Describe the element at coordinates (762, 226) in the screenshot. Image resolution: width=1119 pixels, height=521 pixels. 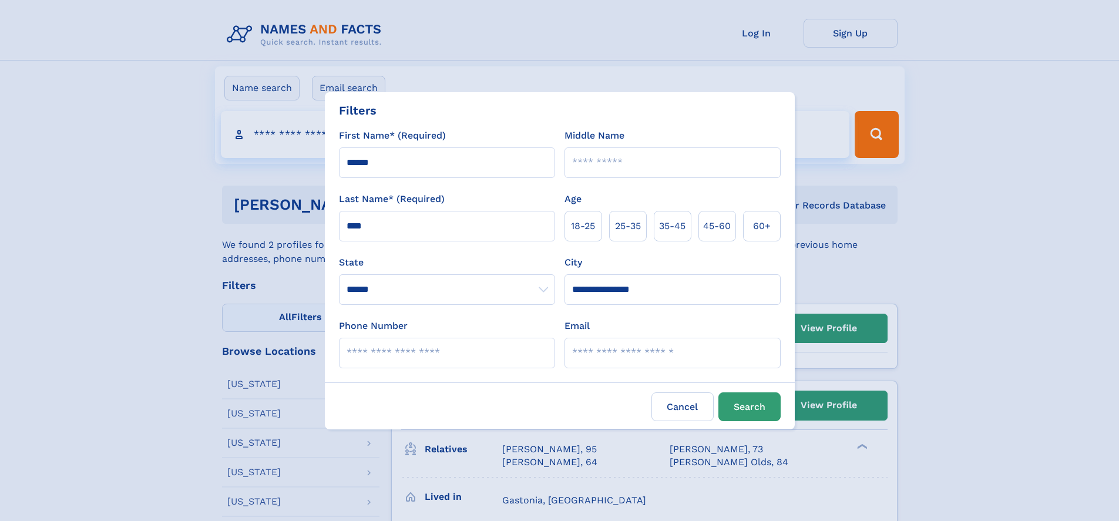
I see `span: 60+` at that location.